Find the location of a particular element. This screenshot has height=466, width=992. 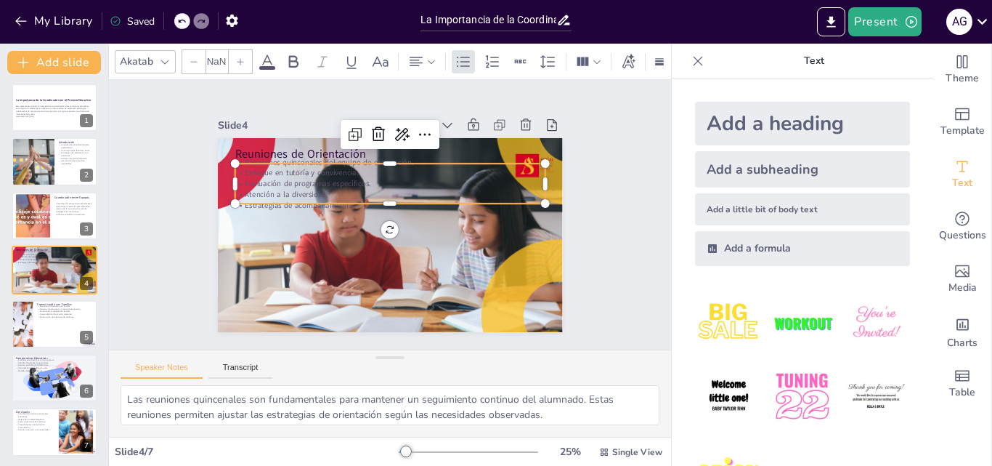

p: Compromisos Educativos is located at coordinates (54, 358).